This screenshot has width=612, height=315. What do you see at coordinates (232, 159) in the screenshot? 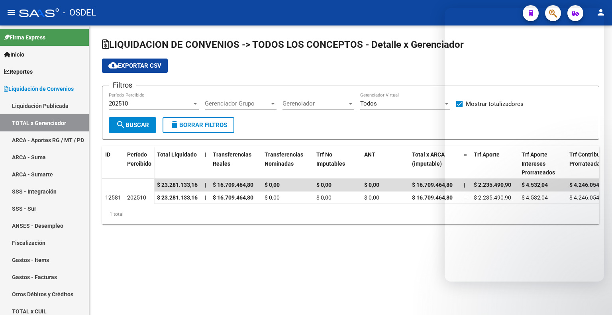
I see `span: Transferencias Reales` at bounding box center [232, 159].